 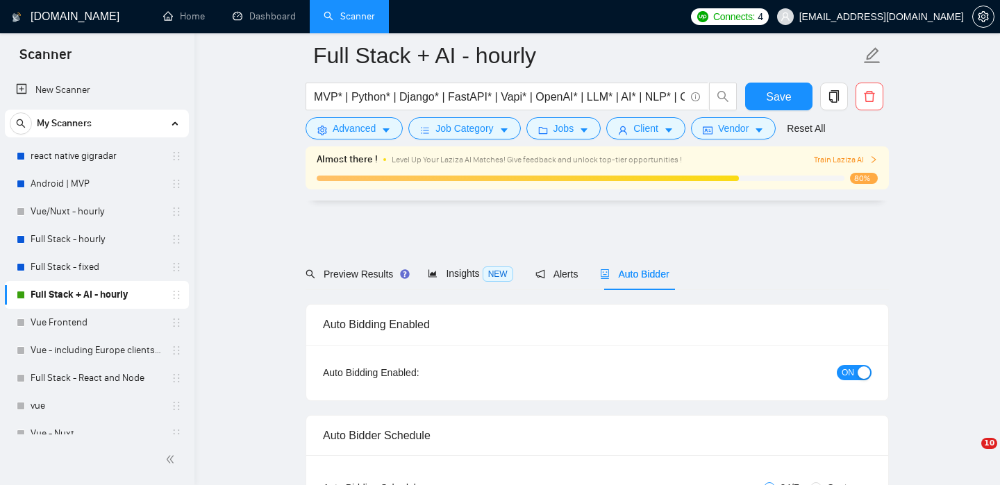 I want to click on span: 10, so click(x=989, y=444).